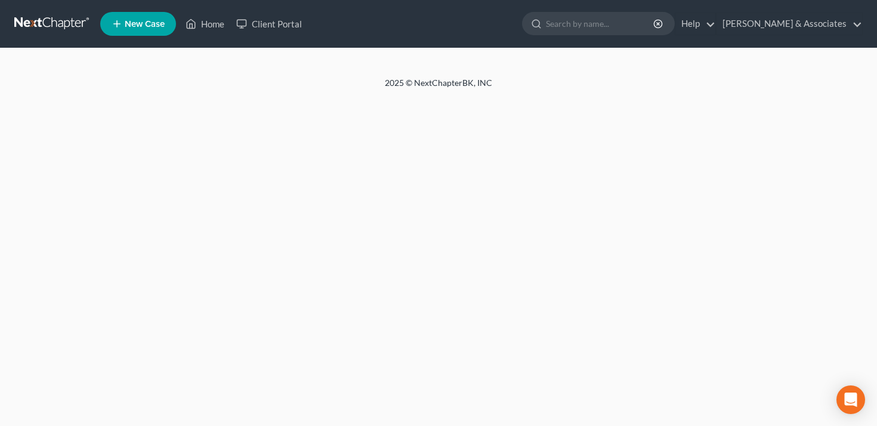 The image size is (877, 426). Describe the element at coordinates (205, 24) in the screenshot. I see `a: Home` at that location.